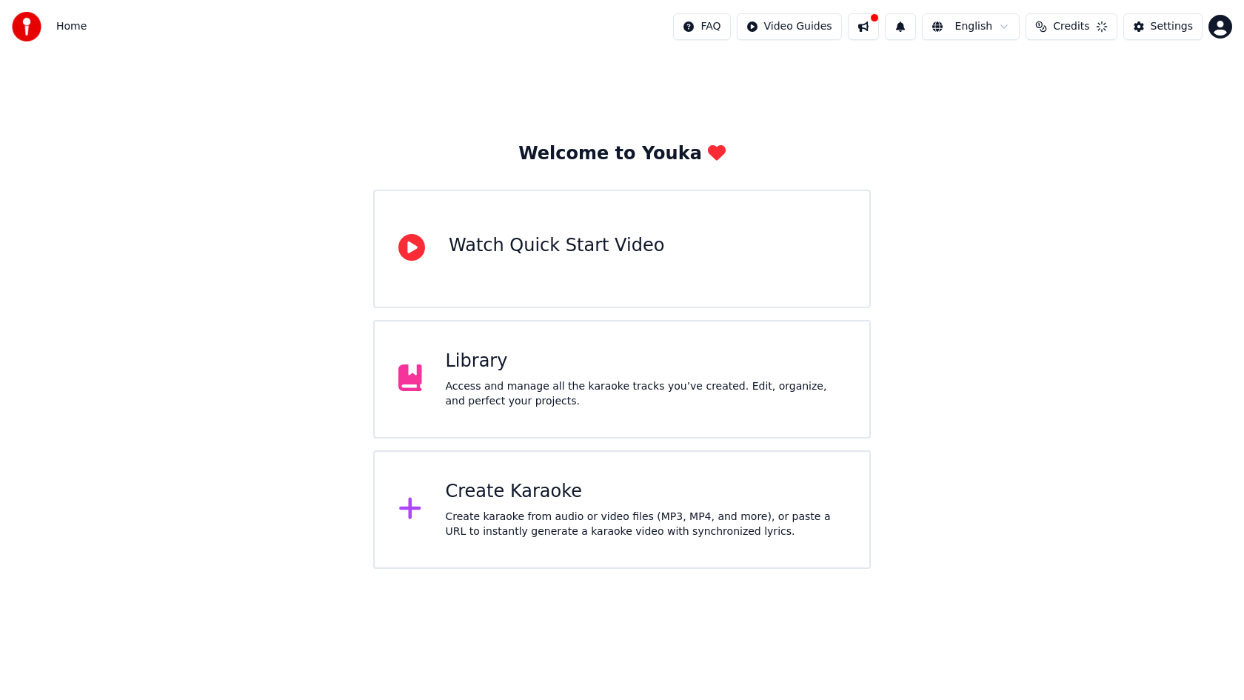  Describe the element at coordinates (646, 492) in the screenshot. I see `div: Create Karaoke` at that location.